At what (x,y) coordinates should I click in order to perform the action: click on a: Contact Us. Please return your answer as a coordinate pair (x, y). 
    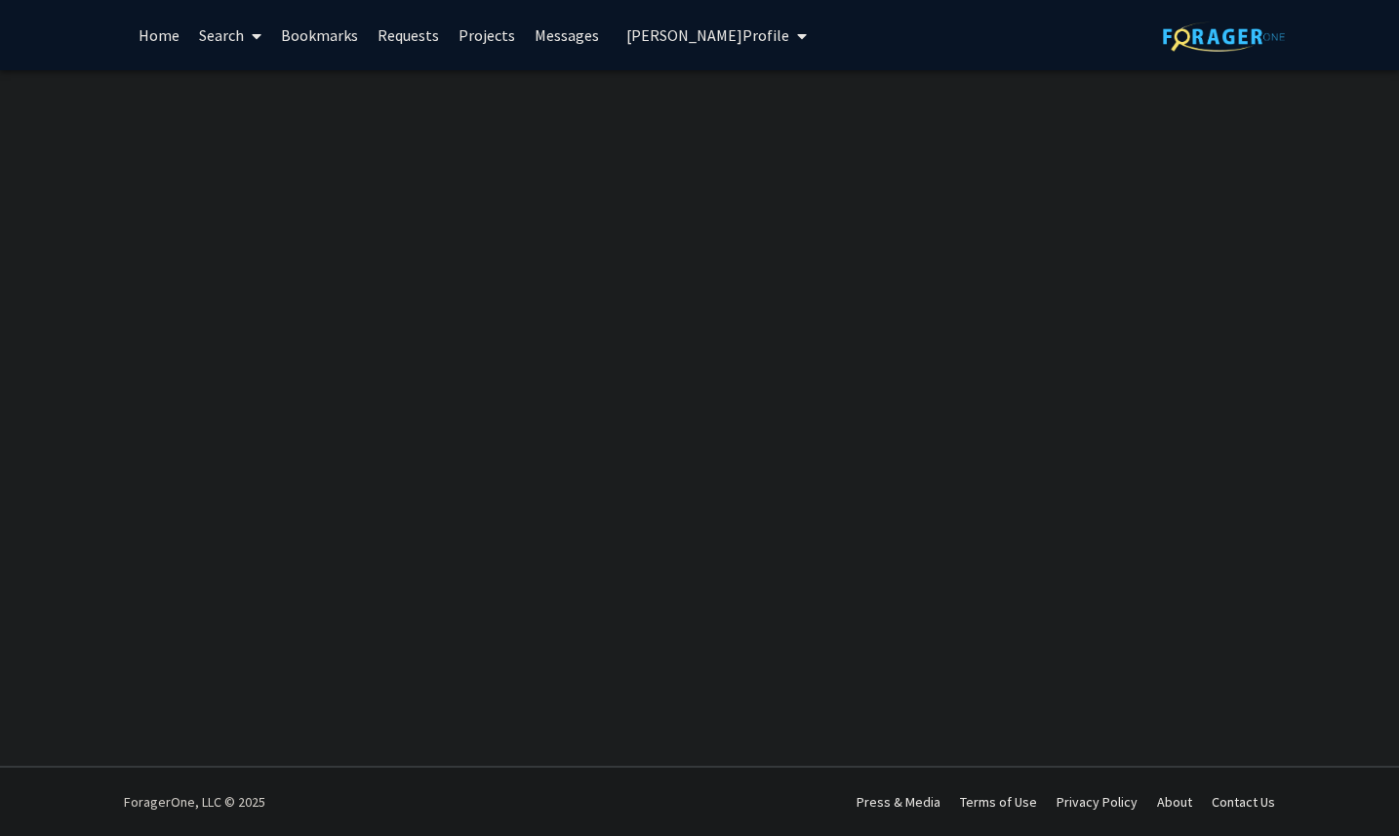
    Looking at the image, I should click on (1243, 802).